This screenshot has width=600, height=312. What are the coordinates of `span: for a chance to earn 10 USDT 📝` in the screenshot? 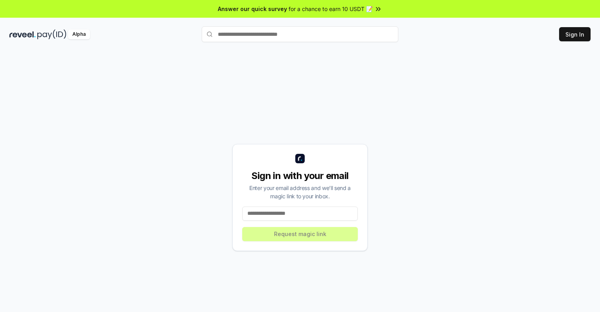 It's located at (331, 9).